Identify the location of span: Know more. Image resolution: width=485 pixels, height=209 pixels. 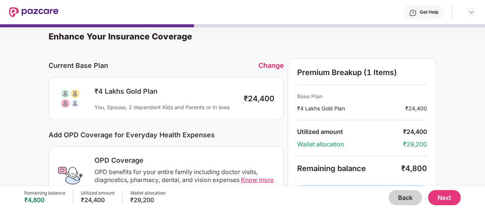
(257, 180).